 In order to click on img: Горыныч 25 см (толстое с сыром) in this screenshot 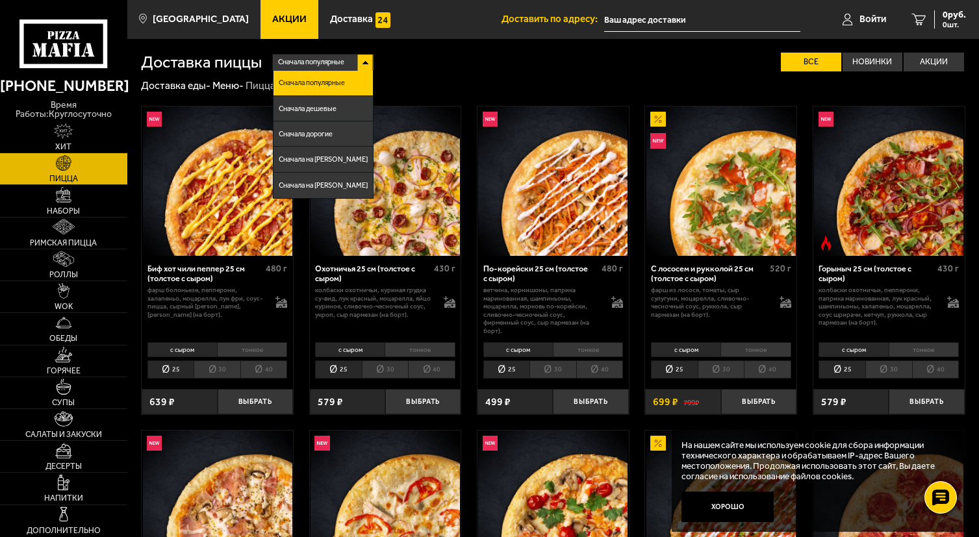, I will do `click(888, 181)`.